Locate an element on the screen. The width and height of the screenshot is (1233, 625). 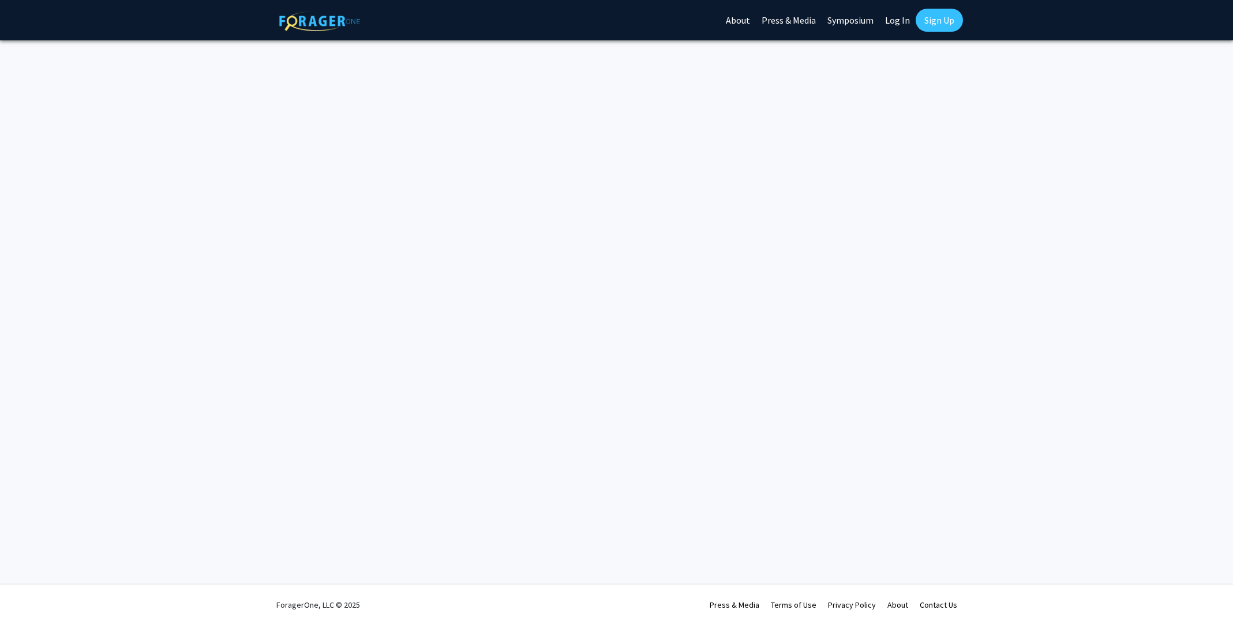
a: About is located at coordinates (898, 605).